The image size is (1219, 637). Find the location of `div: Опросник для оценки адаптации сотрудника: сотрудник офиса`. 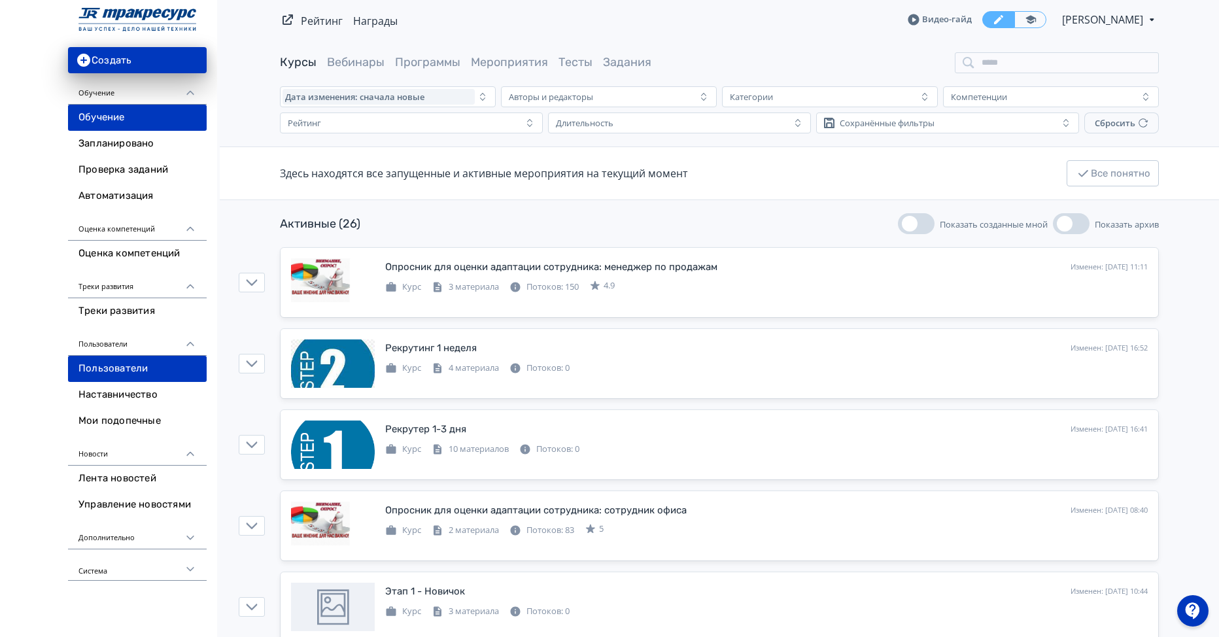

div: Опросник для оценки адаптации сотрудника: сотрудник офиса is located at coordinates (536, 510).